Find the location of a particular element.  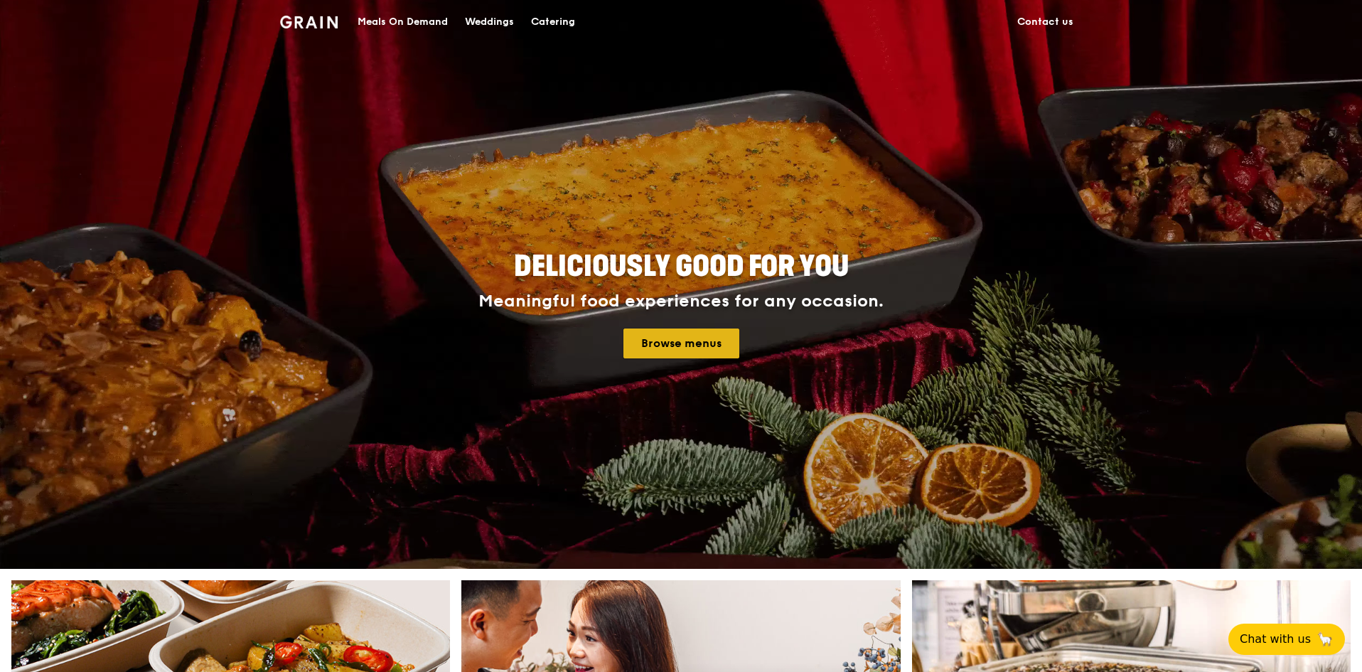

a: Browse menus is located at coordinates (681, 343).